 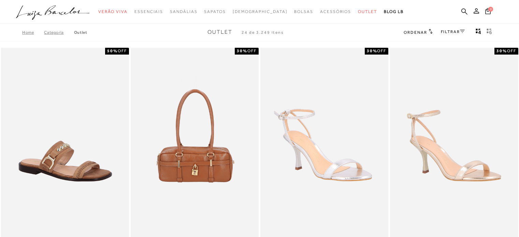 I want to click on span: 0, so click(x=491, y=9).